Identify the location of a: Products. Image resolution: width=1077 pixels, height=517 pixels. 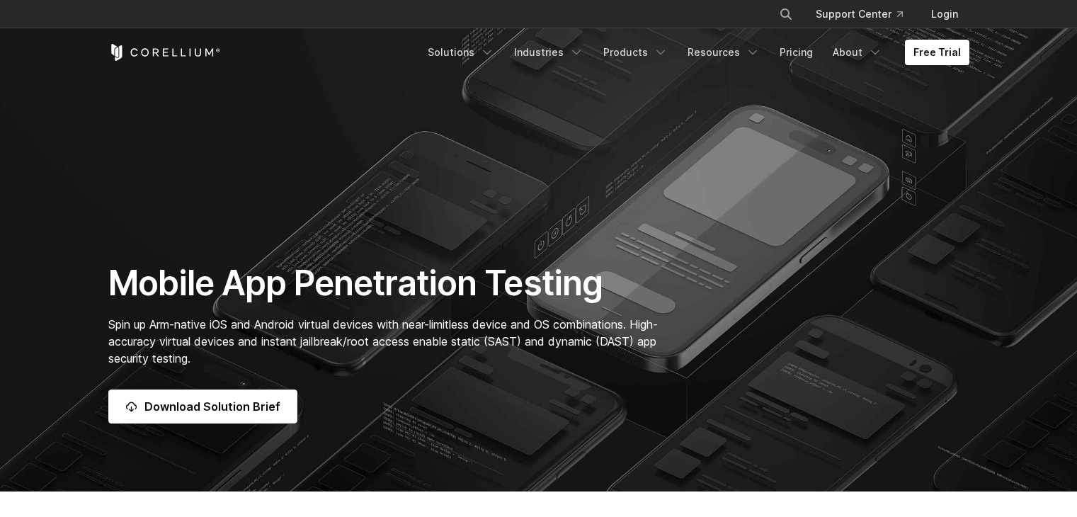
(635, 52).